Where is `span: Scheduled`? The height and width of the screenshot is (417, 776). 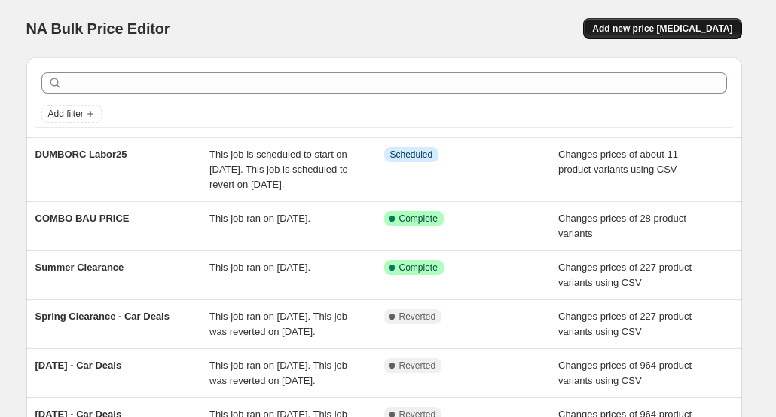 span: Scheduled is located at coordinates (411, 154).